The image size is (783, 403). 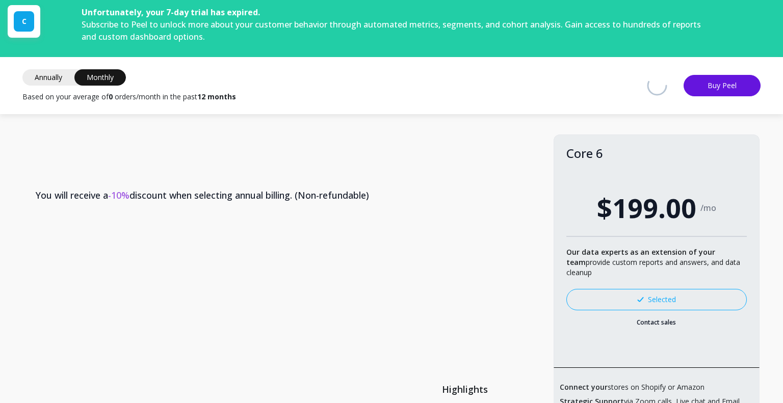 What do you see at coordinates (217, 96) in the screenshot?
I see `b: 12 months` at bounding box center [217, 96].